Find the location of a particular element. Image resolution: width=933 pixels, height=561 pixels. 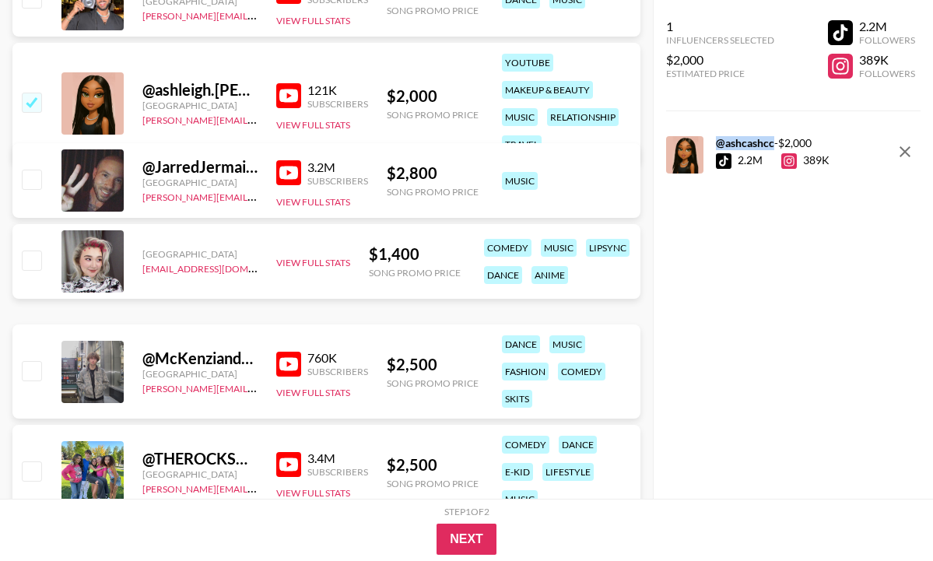

div: $ 2,800 is located at coordinates (433, 173).